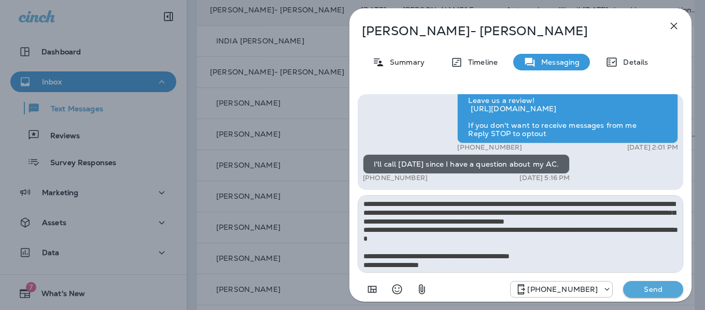 Image resolution: width=705 pixels, height=310 pixels. Describe the element at coordinates (372, 290) in the screenshot. I see `button: Add in a premade template` at that location.